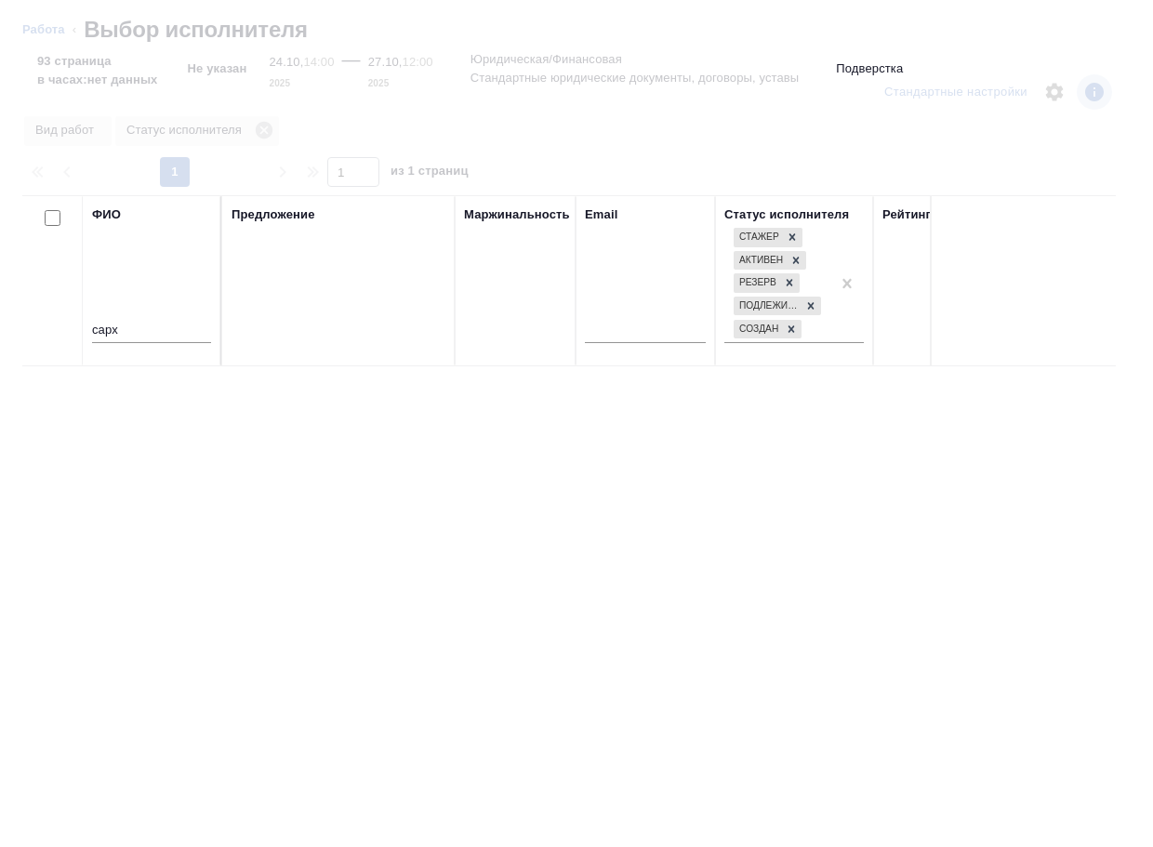  I want to click on div: Email, so click(601, 215).